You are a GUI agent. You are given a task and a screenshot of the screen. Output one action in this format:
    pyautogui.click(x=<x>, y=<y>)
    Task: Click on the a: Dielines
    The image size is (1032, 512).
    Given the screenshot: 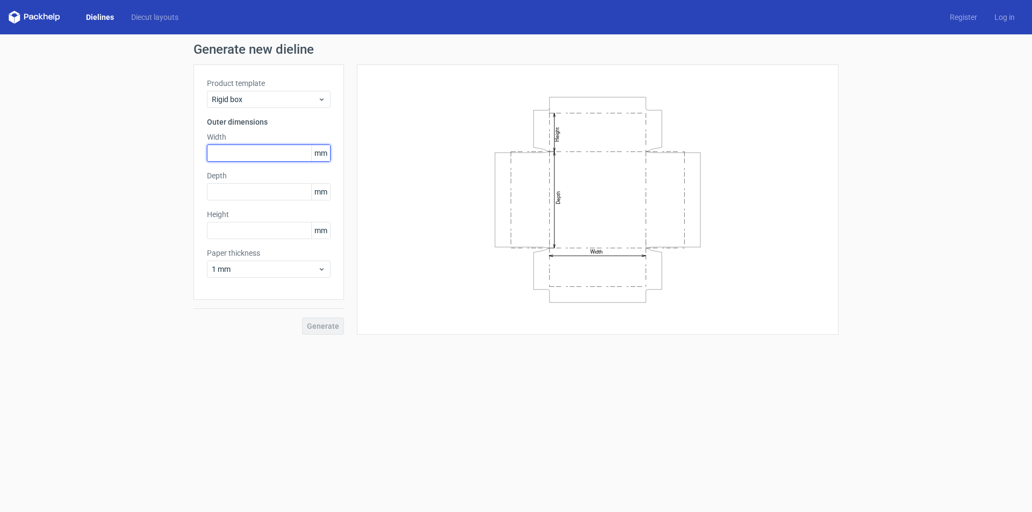 What is the action you would take?
    pyautogui.click(x=100, y=17)
    